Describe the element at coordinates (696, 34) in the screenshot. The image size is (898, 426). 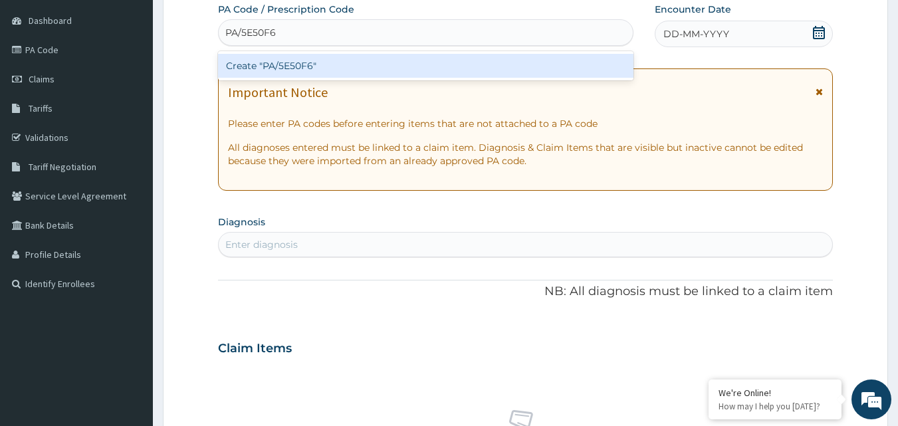
I see `span: DD-MM-YYYY` at that location.